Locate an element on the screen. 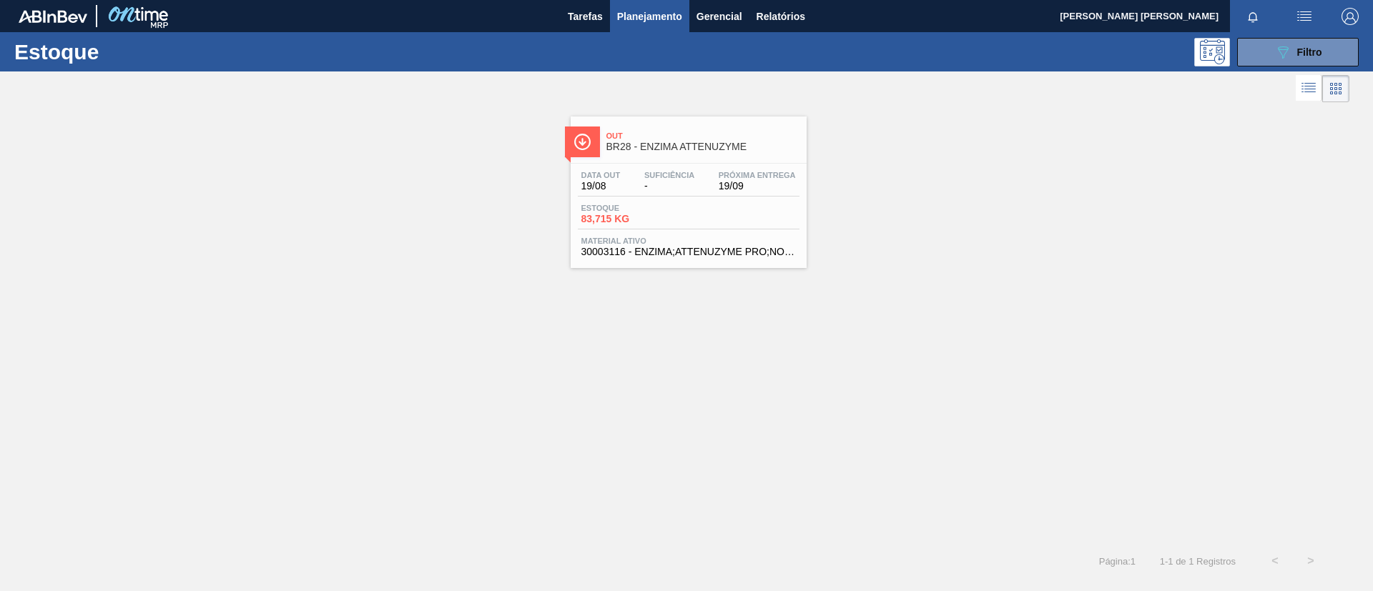  span: Gerencial is located at coordinates (720, 16).